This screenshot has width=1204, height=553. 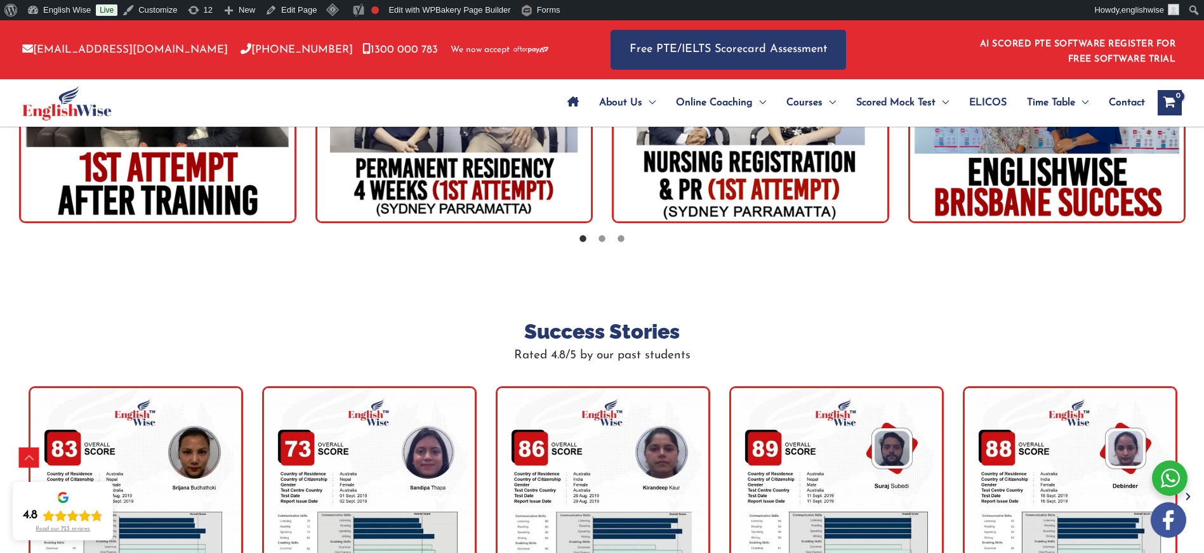 I want to click on span: ELICOS, so click(x=987, y=103).